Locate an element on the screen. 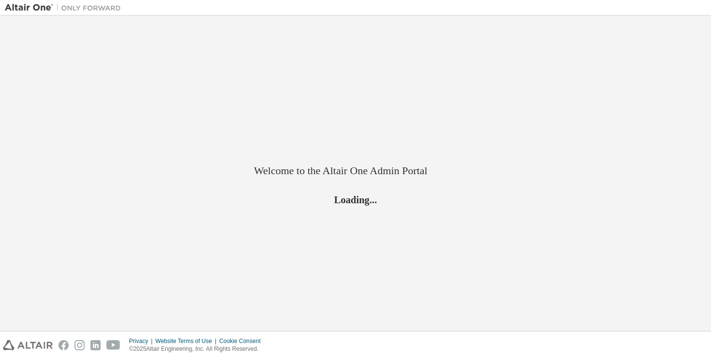 The height and width of the screenshot is (359, 711). p: © 2025 Altair Engineering, Inc. All Rights Reserved. is located at coordinates (198, 349).